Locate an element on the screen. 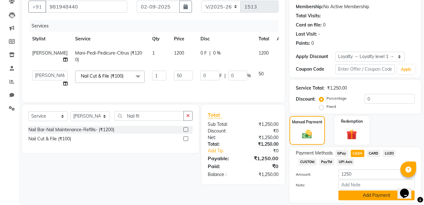  div: Services is located at coordinates (156, 26).